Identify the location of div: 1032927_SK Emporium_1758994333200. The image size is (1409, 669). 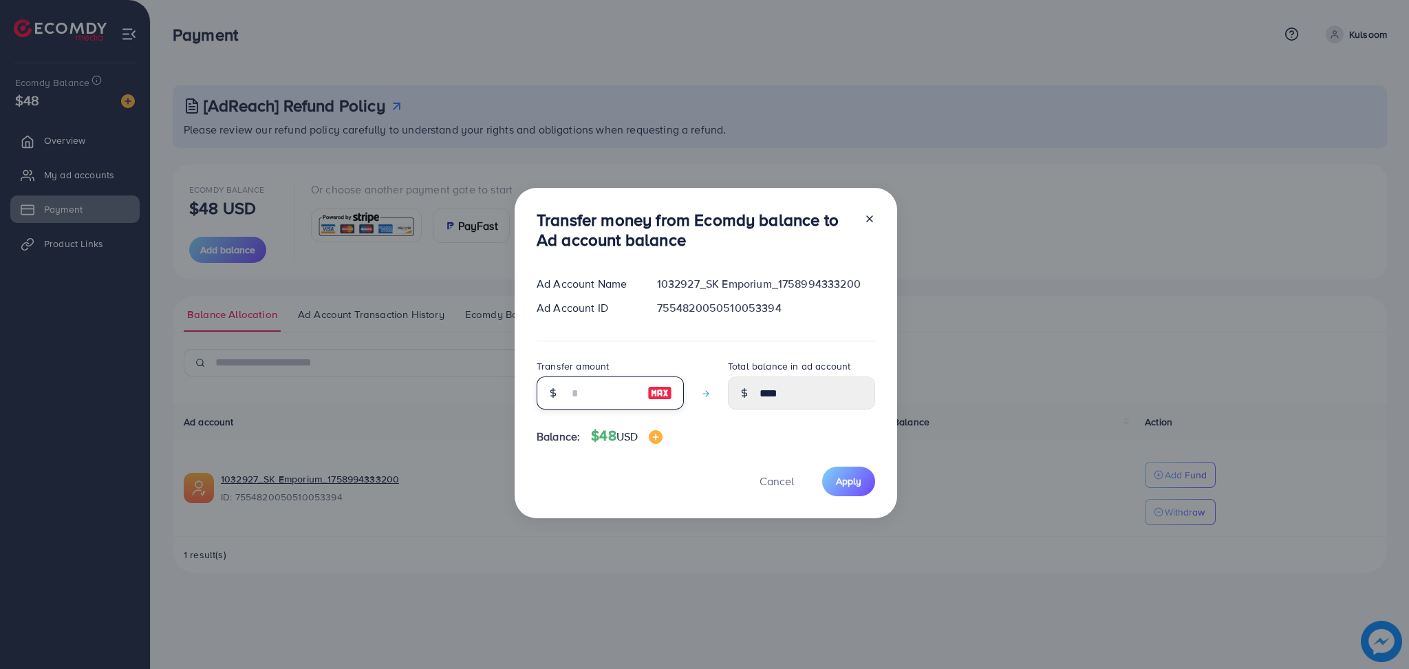
(766, 283).